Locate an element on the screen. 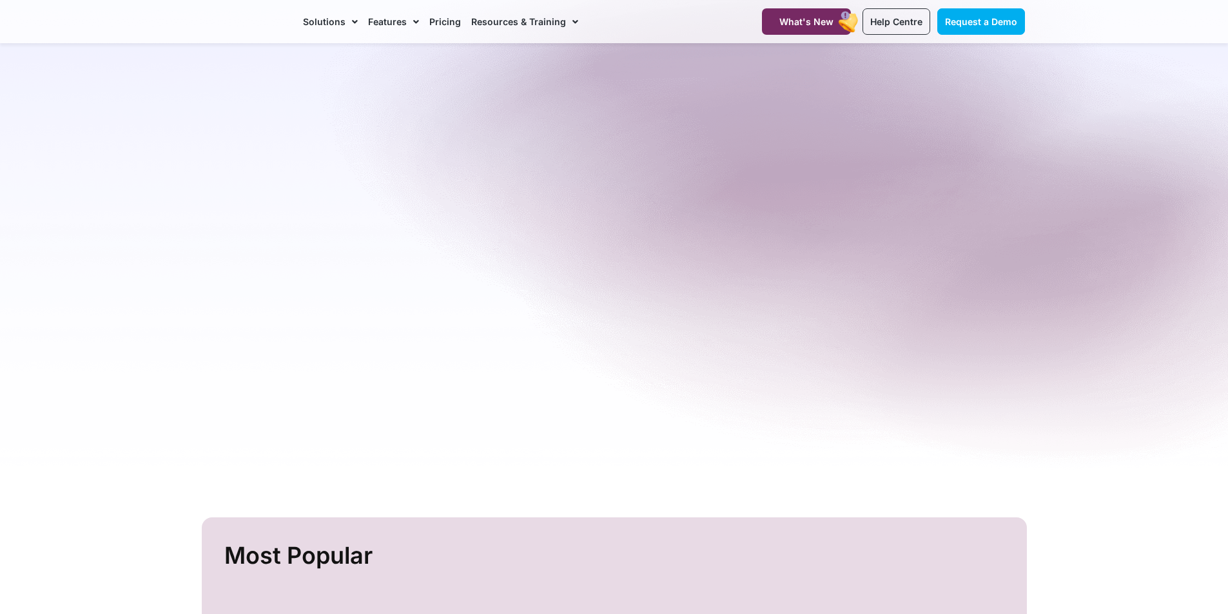 The width and height of the screenshot is (1228, 614). h2: Most Popular is located at coordinates (615, 555).